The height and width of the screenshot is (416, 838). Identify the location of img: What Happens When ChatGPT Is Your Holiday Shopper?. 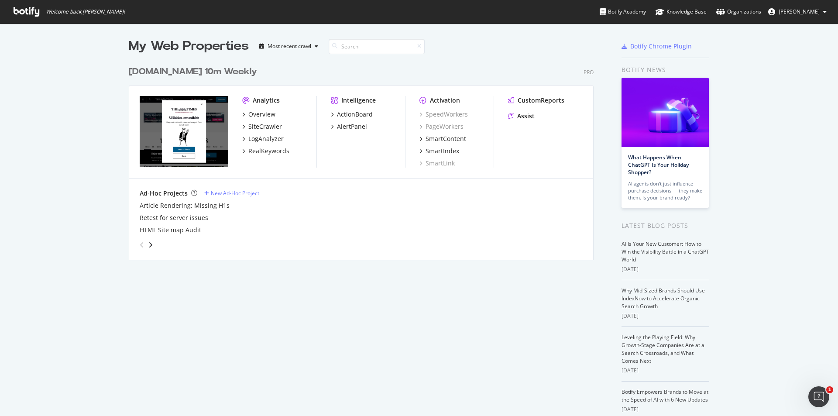
(665, 112).